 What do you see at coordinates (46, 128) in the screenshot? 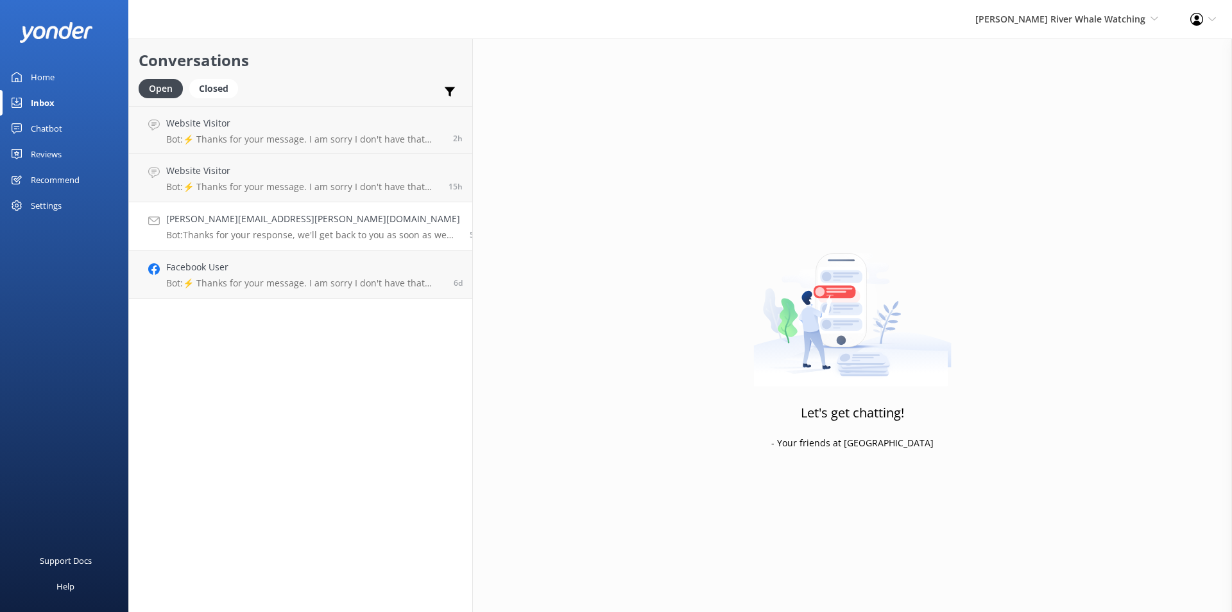
I see `div: Chatbot` at bounding box center [46, 128].